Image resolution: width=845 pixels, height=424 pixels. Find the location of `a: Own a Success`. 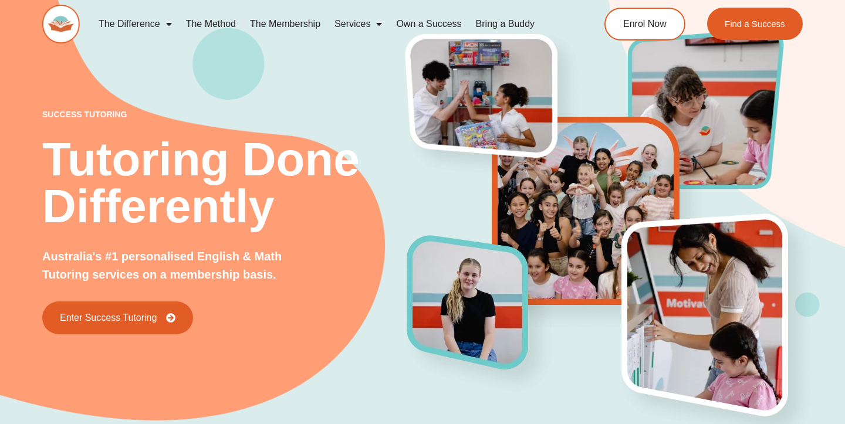

a: Own a Success is located at coordinates (428, 24).